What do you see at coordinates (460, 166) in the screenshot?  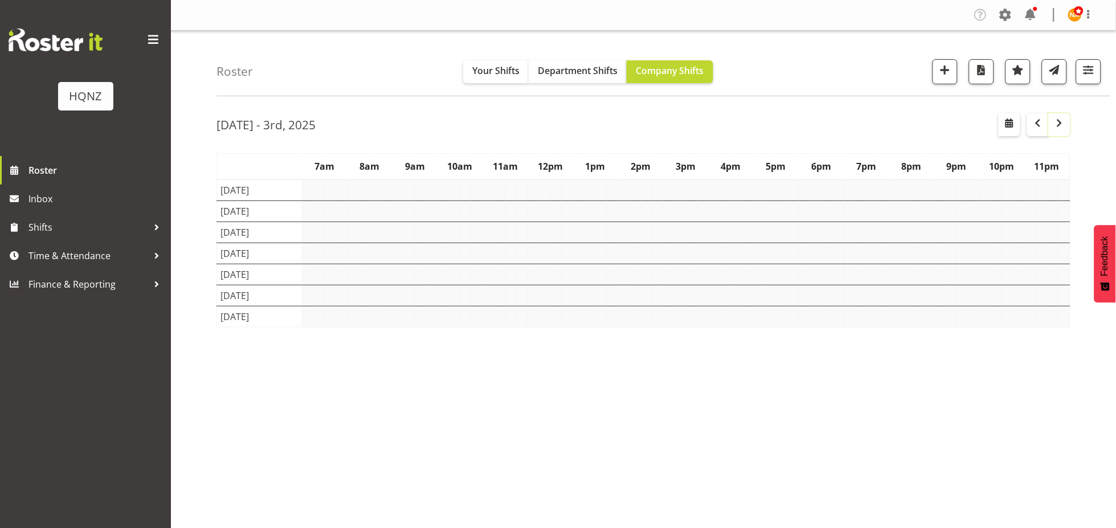 I see `th: 10am` at bounding box center [460, 166].